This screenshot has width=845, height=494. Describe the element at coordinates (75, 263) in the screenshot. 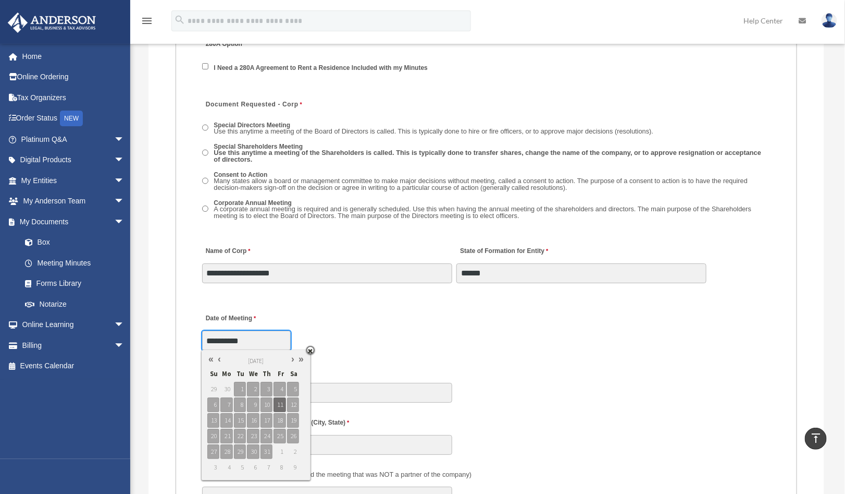

I see `a: Meeting Minutes` at that location.